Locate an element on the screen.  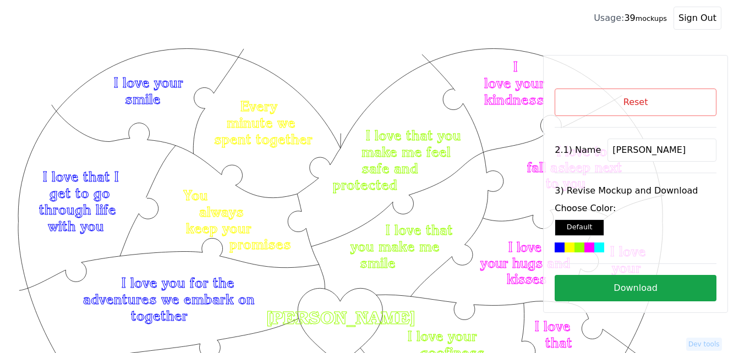
text: protected is located at coordinates (365, 185).